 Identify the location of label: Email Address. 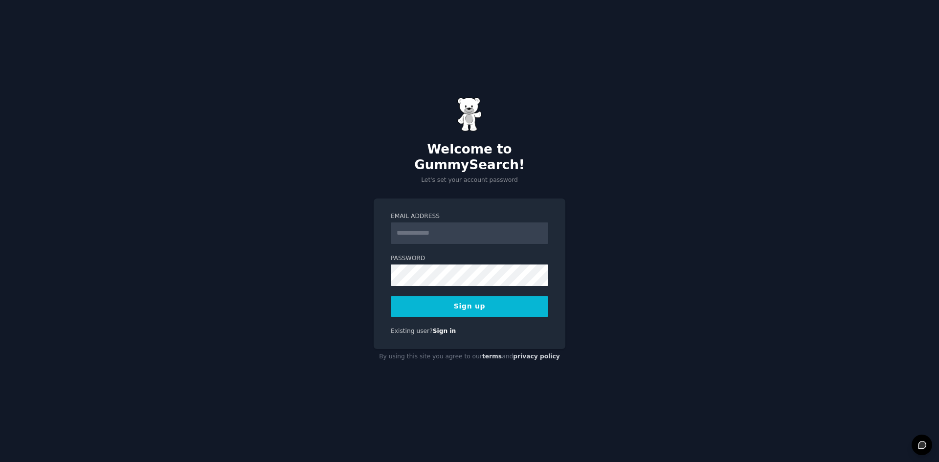
(470, 217).